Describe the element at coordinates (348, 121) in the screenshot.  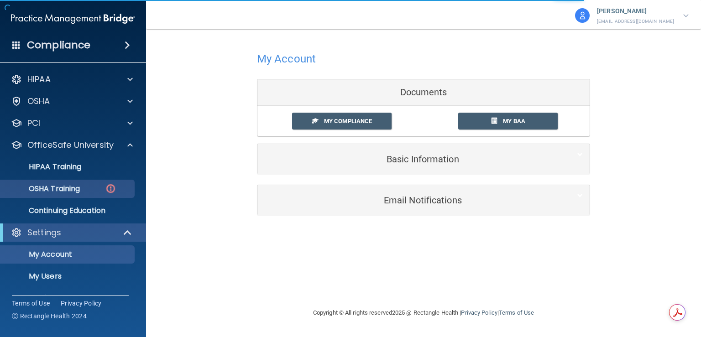
I see `span: My Compliance` at that location.